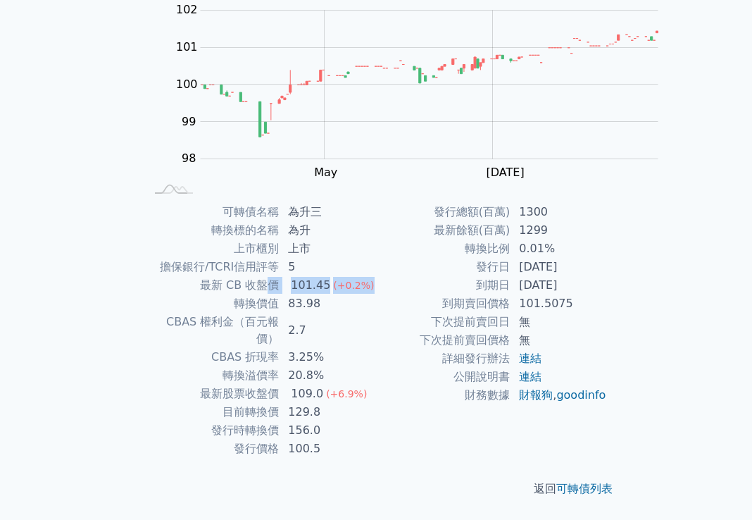 Image resolution: width=752 pixels, height=520 pixels. I want to click on td: 83.98, so click(328, 304).